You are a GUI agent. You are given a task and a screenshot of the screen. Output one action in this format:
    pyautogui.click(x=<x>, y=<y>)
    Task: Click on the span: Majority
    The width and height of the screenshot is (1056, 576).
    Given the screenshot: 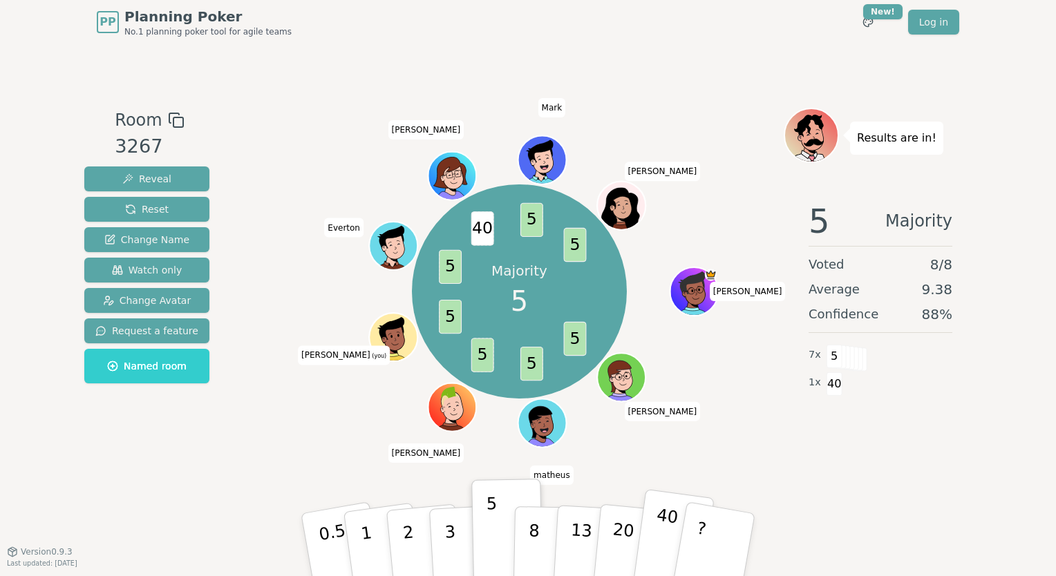 What is the action you would take?
    pyautogui.click(x=919, y=221)
    